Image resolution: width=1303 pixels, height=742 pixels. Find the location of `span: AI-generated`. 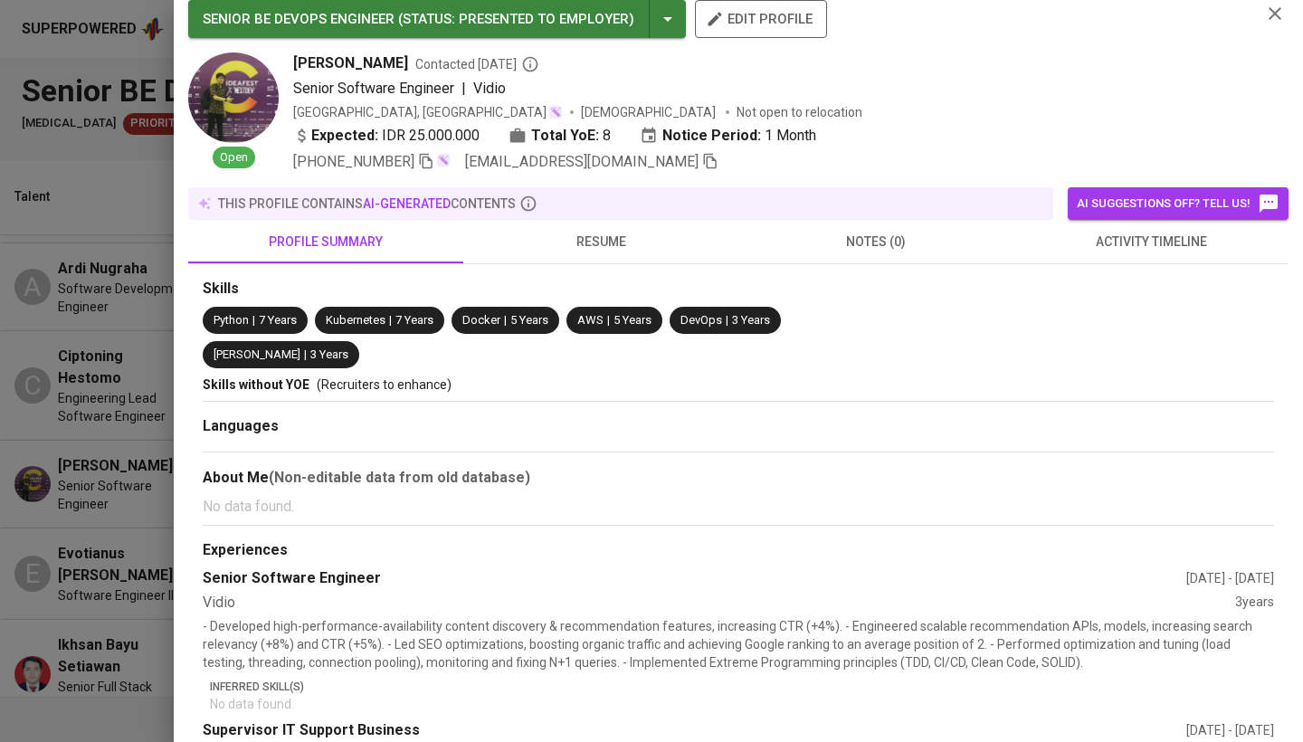

span: AI-generated is located at coordinates (406, 204).